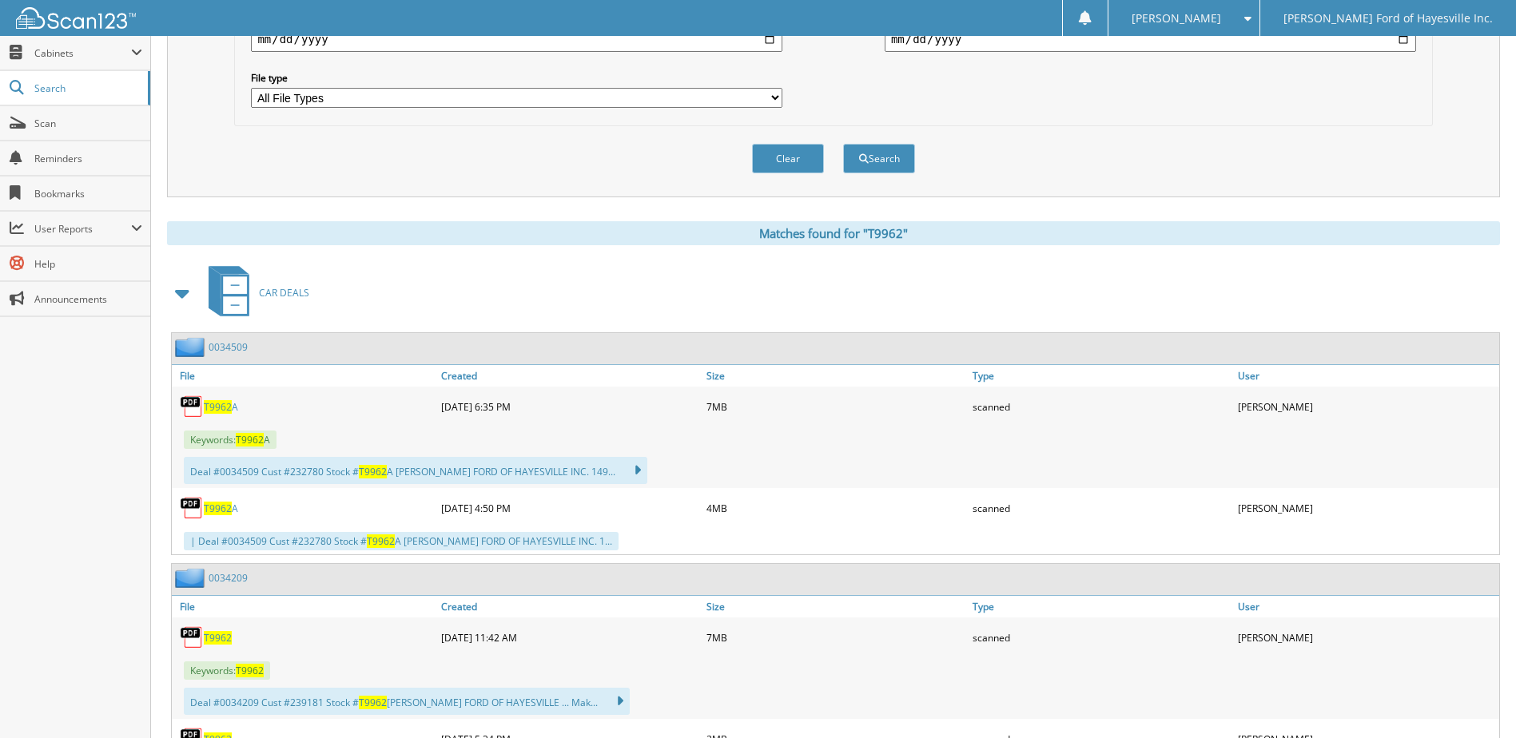 This screenshot has height=738, width=1516. Describe the element at coordinates (1150, 39) in the screenshot. I see `input: end` at that location.